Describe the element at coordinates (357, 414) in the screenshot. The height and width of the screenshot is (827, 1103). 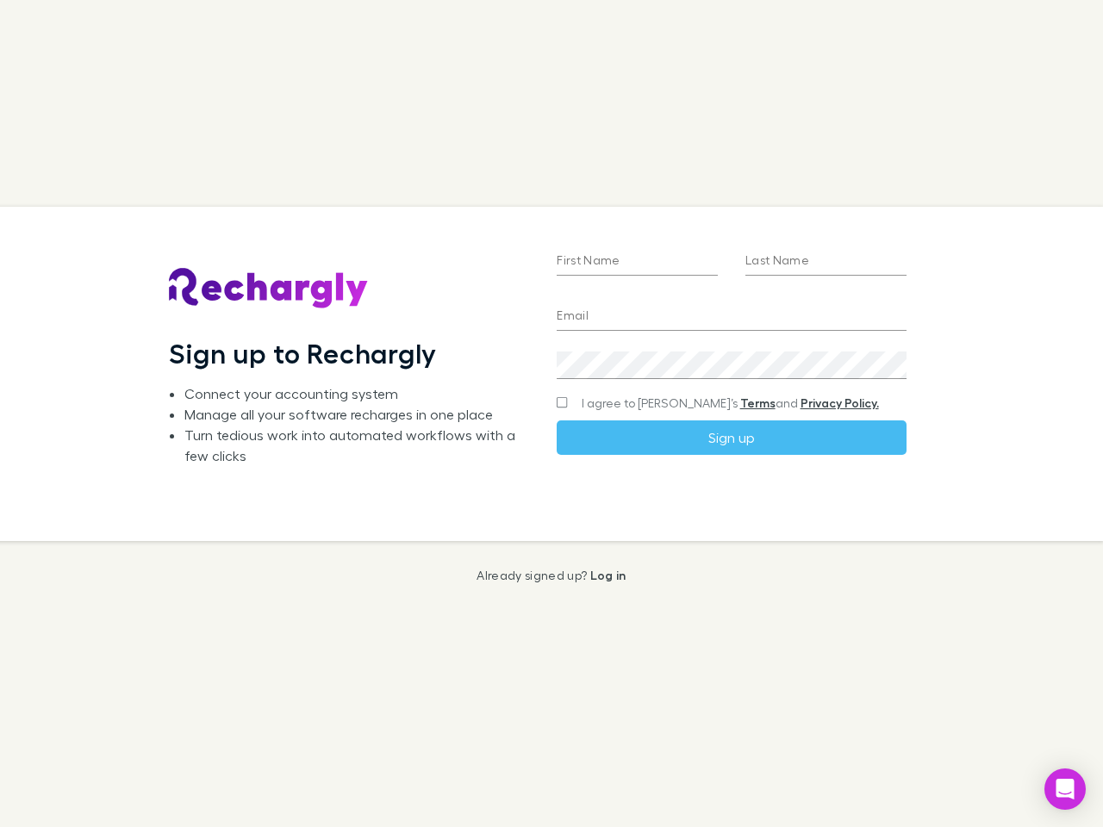
I see `li: Manage all your software recharges in one place` at that location.